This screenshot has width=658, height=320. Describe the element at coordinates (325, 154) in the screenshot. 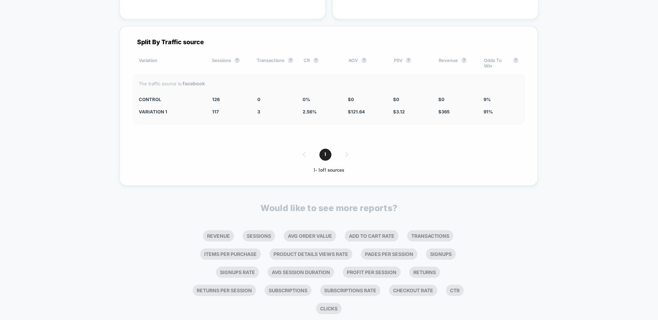

I see `span: 1` at that location.